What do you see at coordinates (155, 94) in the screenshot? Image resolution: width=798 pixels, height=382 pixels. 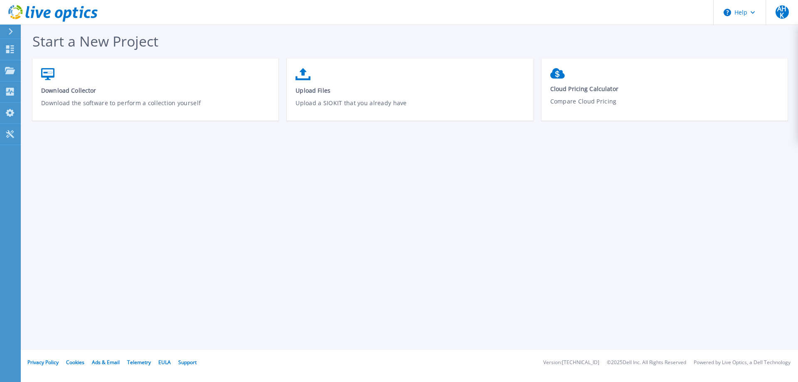 I see `a: Download CollectorDownload the software to perform a collection yourself` at bounding box center [155, 94].